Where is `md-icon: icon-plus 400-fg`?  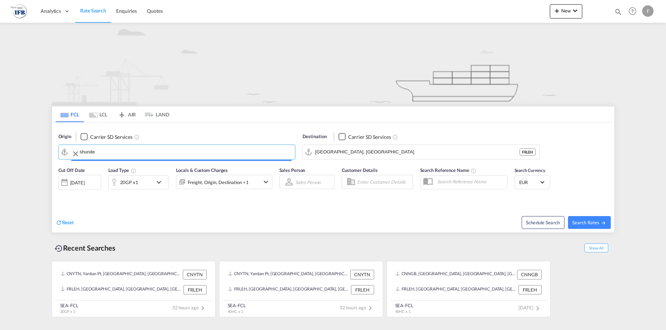 md-icon: icon-plus 400-fg is located at coordinates (557, 11).